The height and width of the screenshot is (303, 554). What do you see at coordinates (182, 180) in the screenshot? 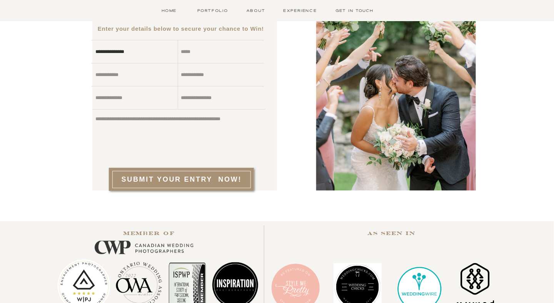
I see `a: Submit your Entry Now!` at bounding box center [182, 180].